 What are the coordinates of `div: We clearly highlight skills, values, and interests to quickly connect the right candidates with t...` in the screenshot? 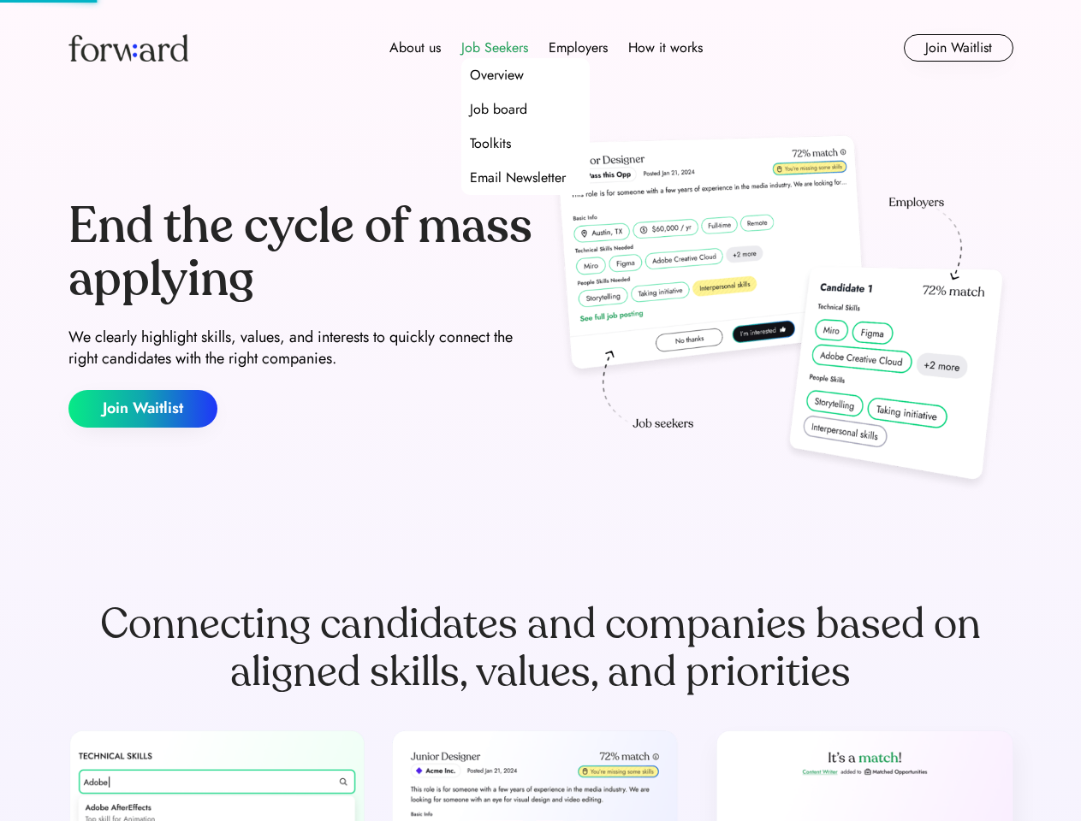 It's located at (301, 348).